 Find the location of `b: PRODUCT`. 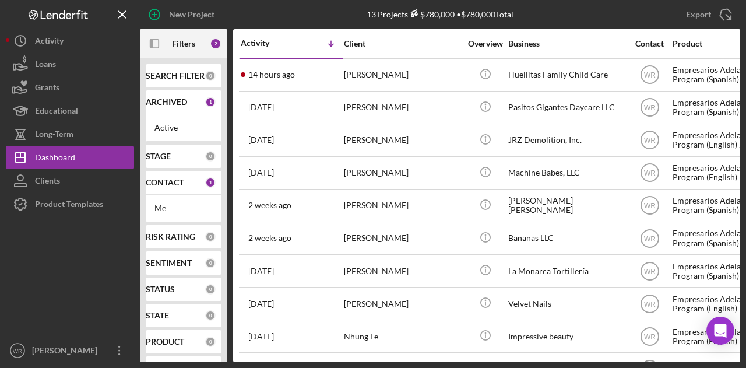

b: PRODUCT is located at coordinates (165, 342).